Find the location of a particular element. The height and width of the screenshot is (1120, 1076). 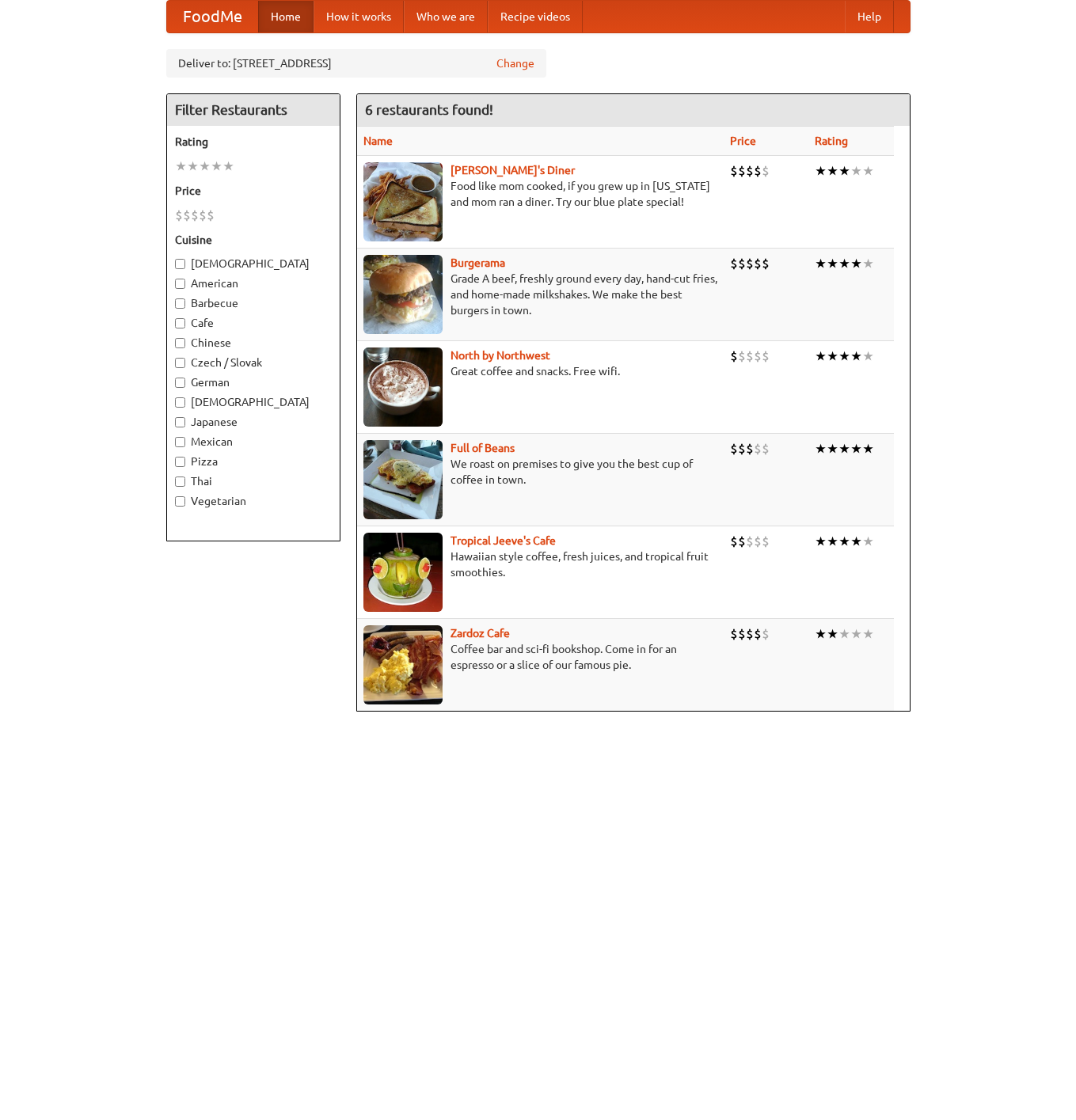

a: Full of Beans is located at coordinates (482, 448).